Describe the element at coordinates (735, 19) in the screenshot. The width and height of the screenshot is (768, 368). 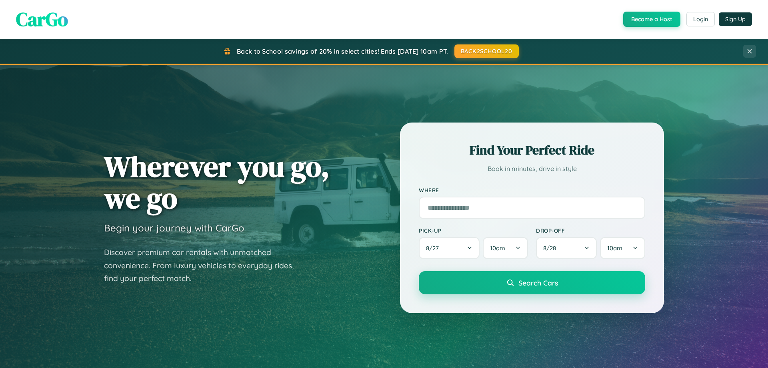
I see `button: Sign Up` at that location.